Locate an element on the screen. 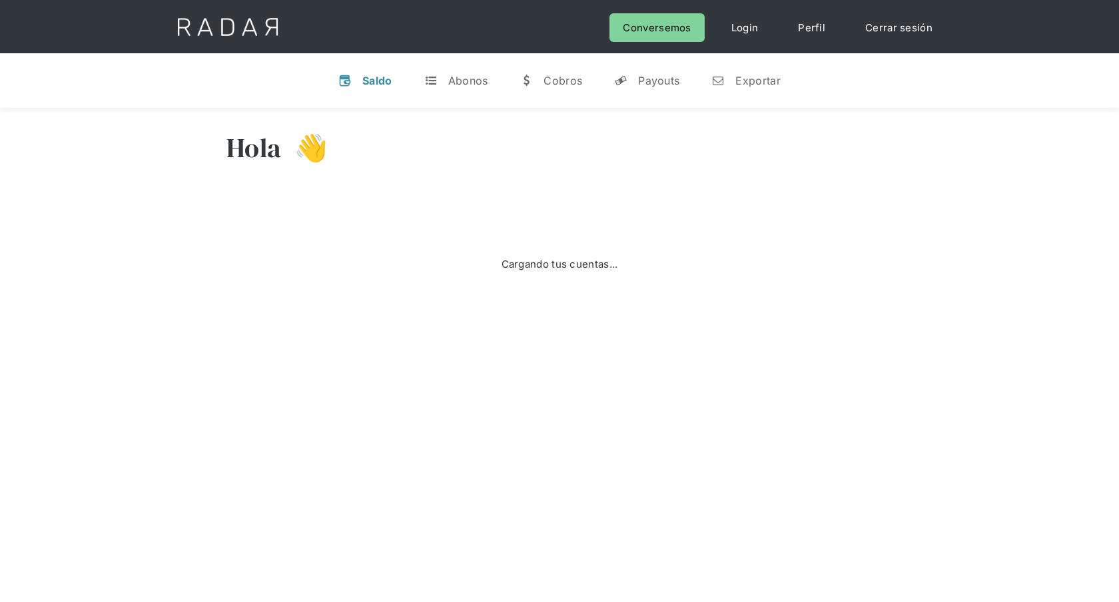  a: Login is located at coordinates (745, 27).